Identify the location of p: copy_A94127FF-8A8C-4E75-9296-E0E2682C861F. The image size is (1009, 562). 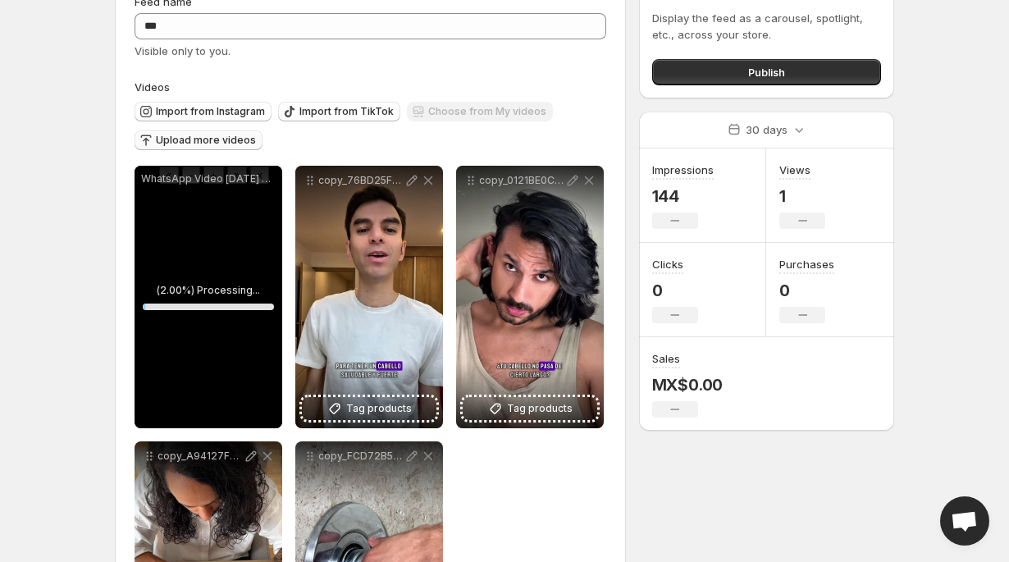
(200, 456).